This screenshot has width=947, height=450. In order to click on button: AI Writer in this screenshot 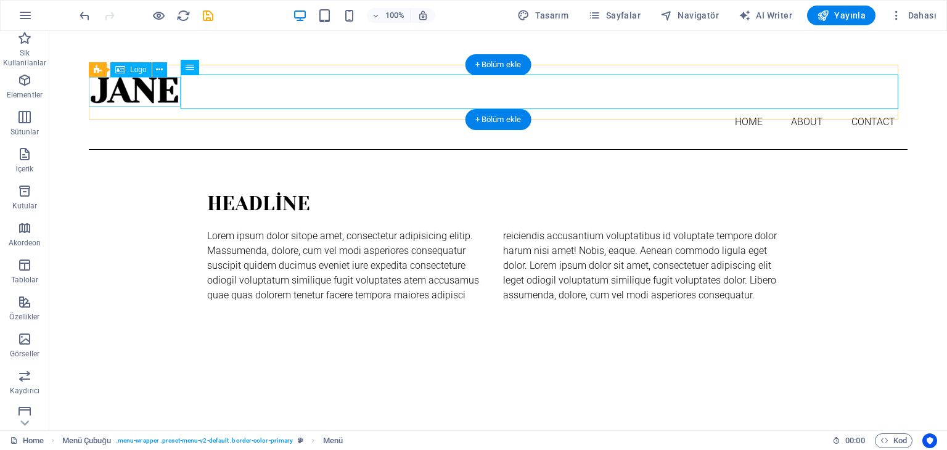, I will do `click(765, 15)`.